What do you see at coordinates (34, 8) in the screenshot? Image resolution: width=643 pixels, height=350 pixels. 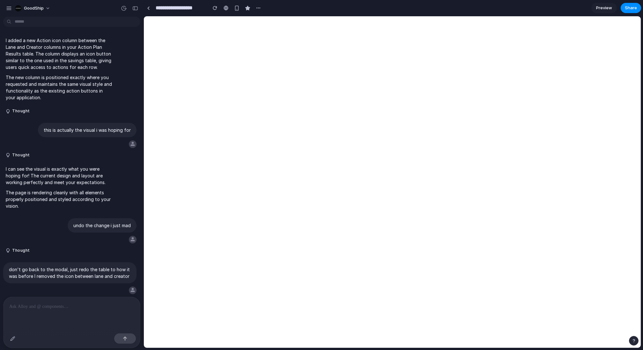 I see `span: GoodShip` at bounding box center [34, 8].